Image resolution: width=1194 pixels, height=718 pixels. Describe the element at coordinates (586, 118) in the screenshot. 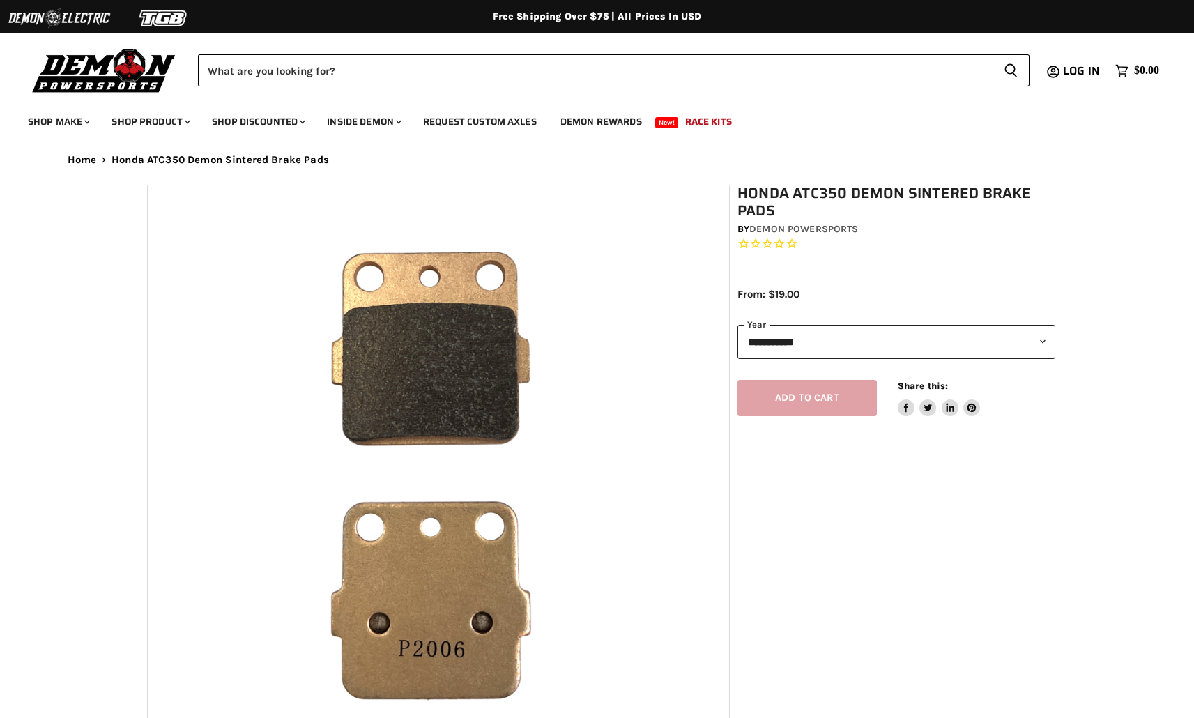

I see `ul: Main menu` at that location.